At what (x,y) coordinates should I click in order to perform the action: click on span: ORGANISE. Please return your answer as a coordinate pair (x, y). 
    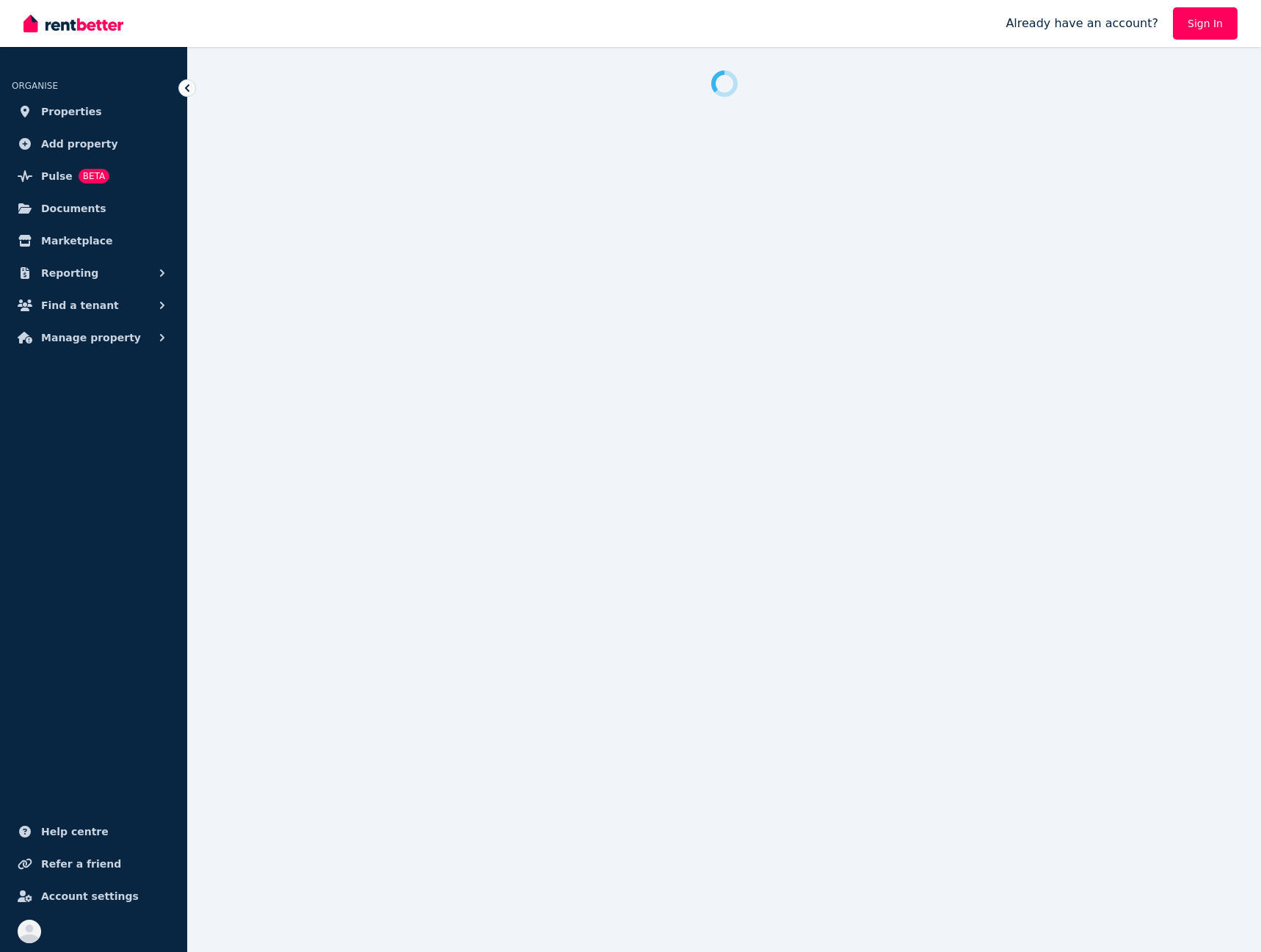
    Looking at the image, I should click on (35, 86).